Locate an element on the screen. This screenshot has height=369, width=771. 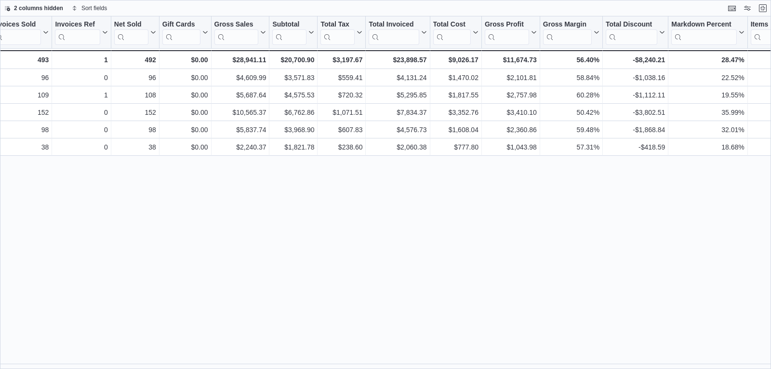
div: $3,571.83 is located at coordinates (293, 78).